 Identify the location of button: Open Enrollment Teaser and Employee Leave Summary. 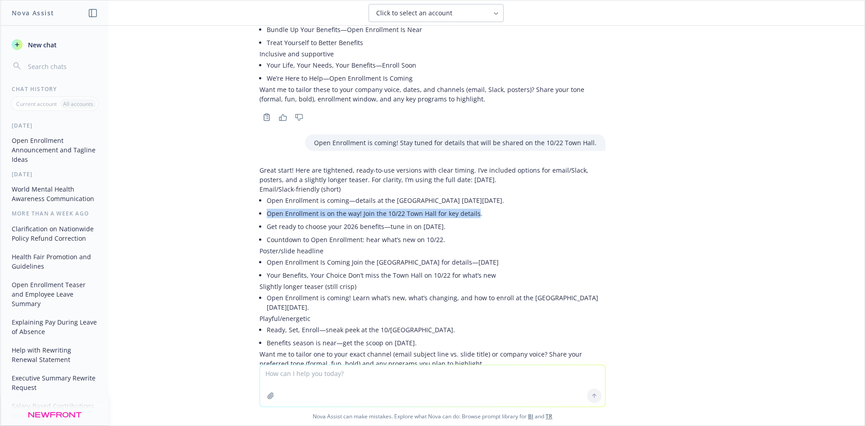
(55, 294).